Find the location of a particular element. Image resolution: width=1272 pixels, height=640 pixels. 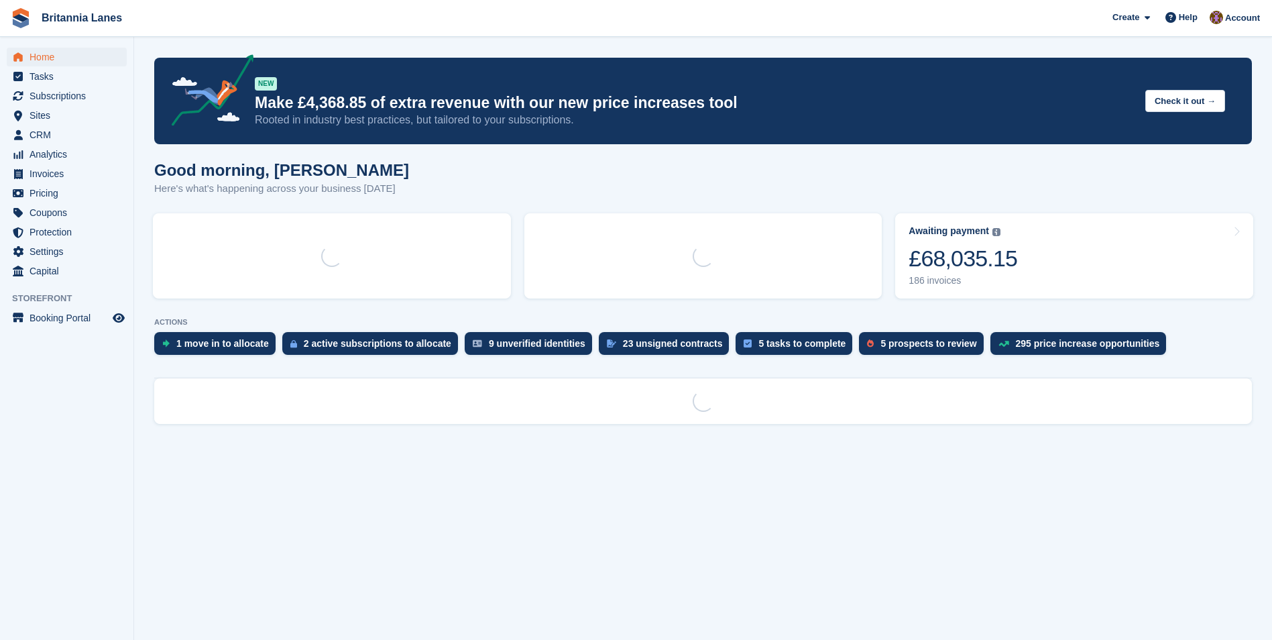

p: Make £4,368.85 of extra revenue with our new price increases tool is located at coordinates (695, 103).